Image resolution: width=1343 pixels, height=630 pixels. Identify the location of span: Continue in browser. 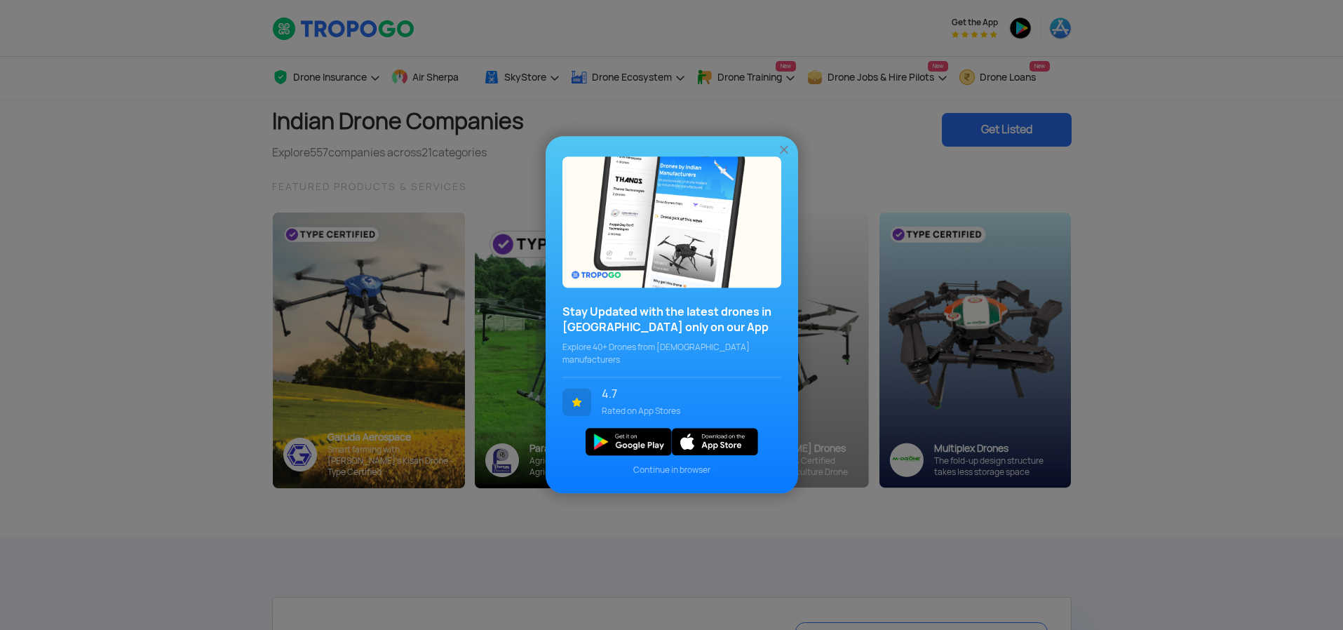
(672, 471).